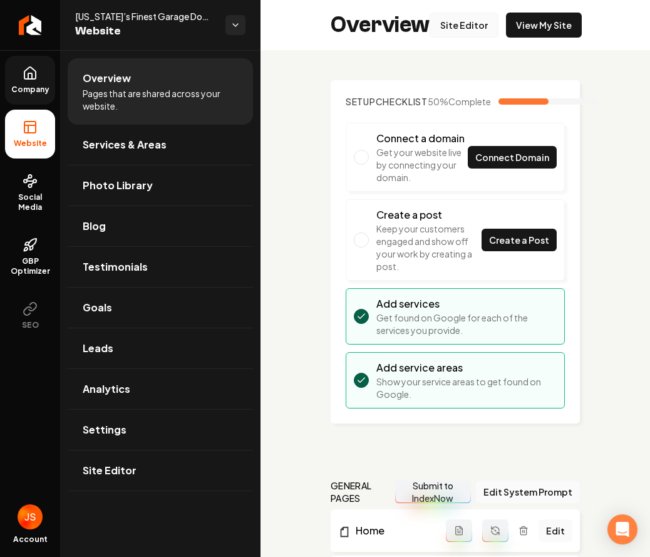  What do you see at coordinates (110, 470) in the screenshot?
I see `span: Site Editor` at bounding box center [110, 470].